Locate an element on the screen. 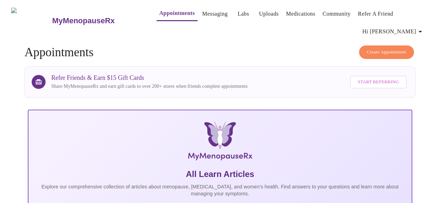 This screenshot has width=440, height=203. span: Start Referring is located at coordinates (378, 82).